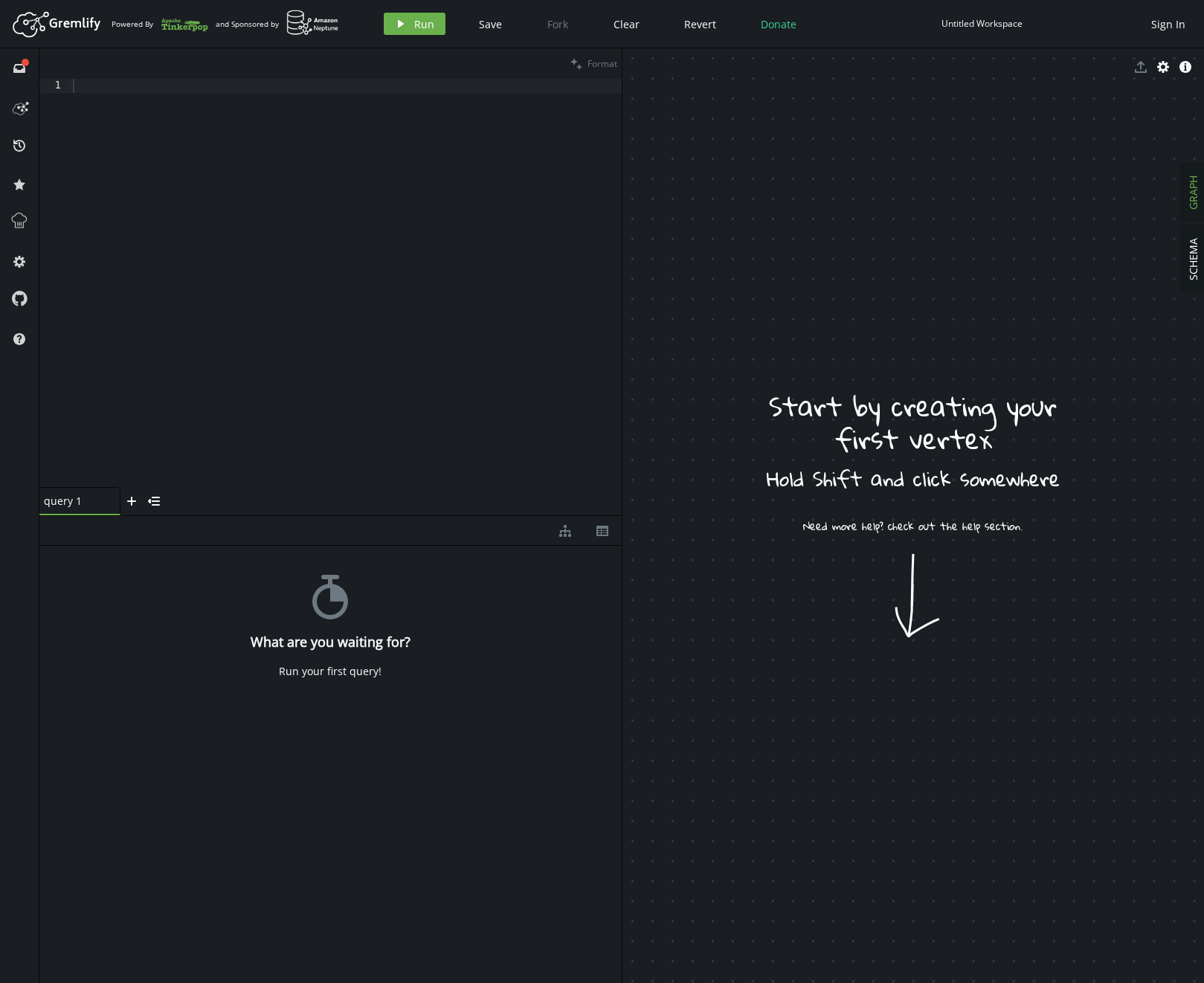 Image resolution: width=1204 pixels, height=983 pixels. Describe the element at coordinates (981, 23) in the screenshot. I see `div: Untitled Workspace` at that location.